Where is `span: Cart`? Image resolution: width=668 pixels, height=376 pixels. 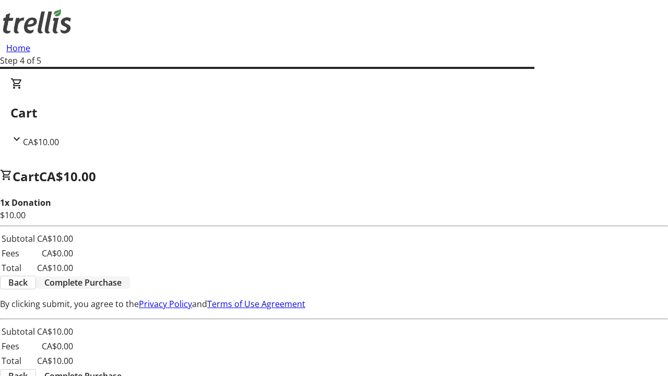 span: Cart is located at coordinates (26, 176).